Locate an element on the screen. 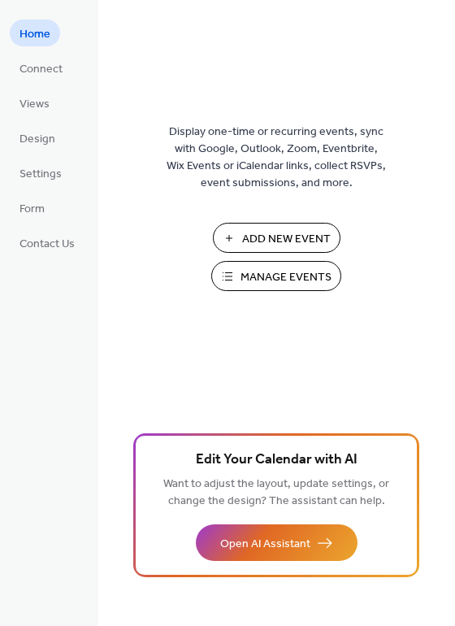  span: Settings is located at coordinates (41, 174).